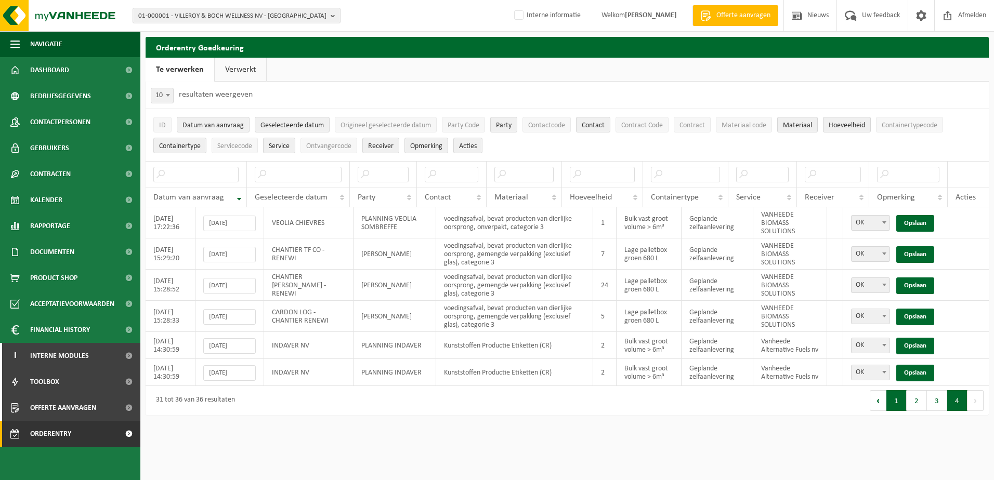 The height and width of the screenshot is (480, 994). What do you see at coordinates (395, 346) in the screenshot?
I see `td: PLANNING INDAVER` at bounding box center [395, 346].